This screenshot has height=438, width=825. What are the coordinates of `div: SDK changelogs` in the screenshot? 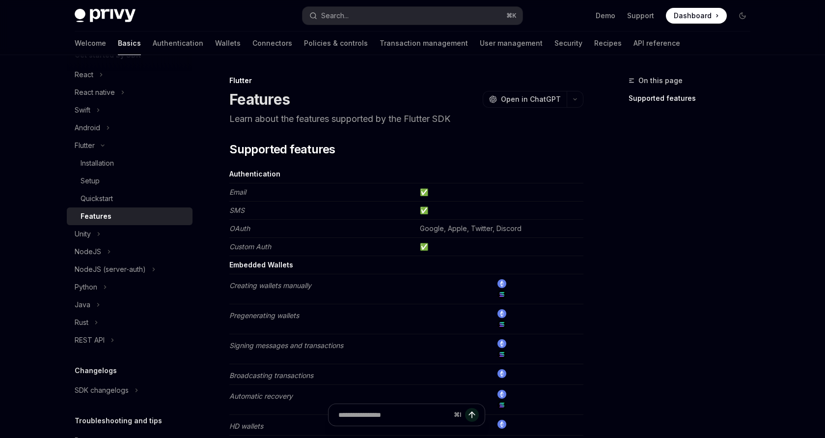 It's located at (102, 390).